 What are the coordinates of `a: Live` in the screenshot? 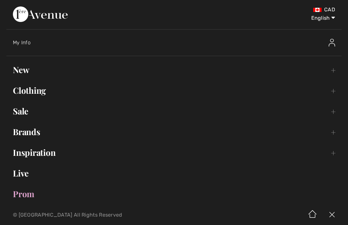 It's located at (174, 173).